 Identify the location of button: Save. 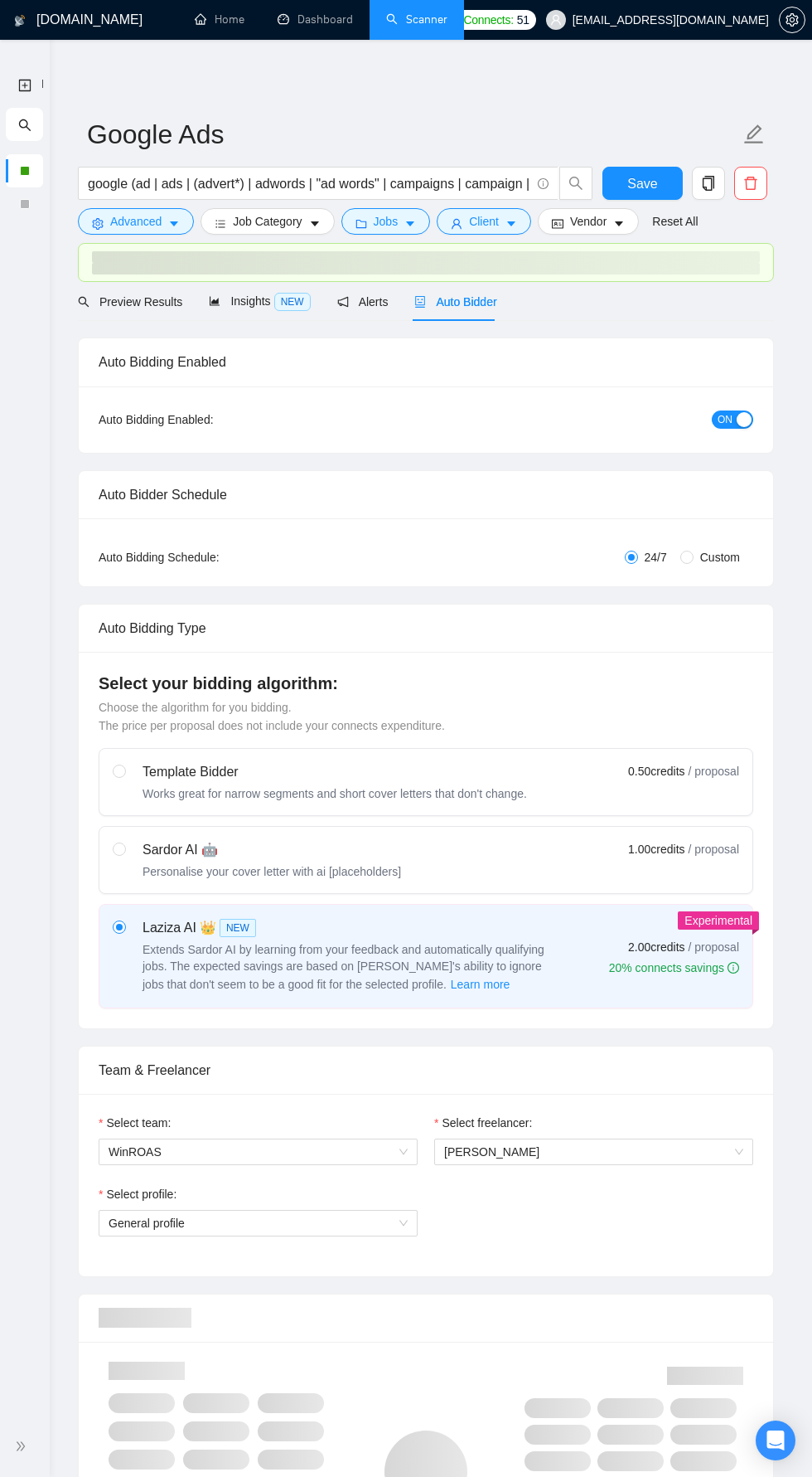
(642, 183).